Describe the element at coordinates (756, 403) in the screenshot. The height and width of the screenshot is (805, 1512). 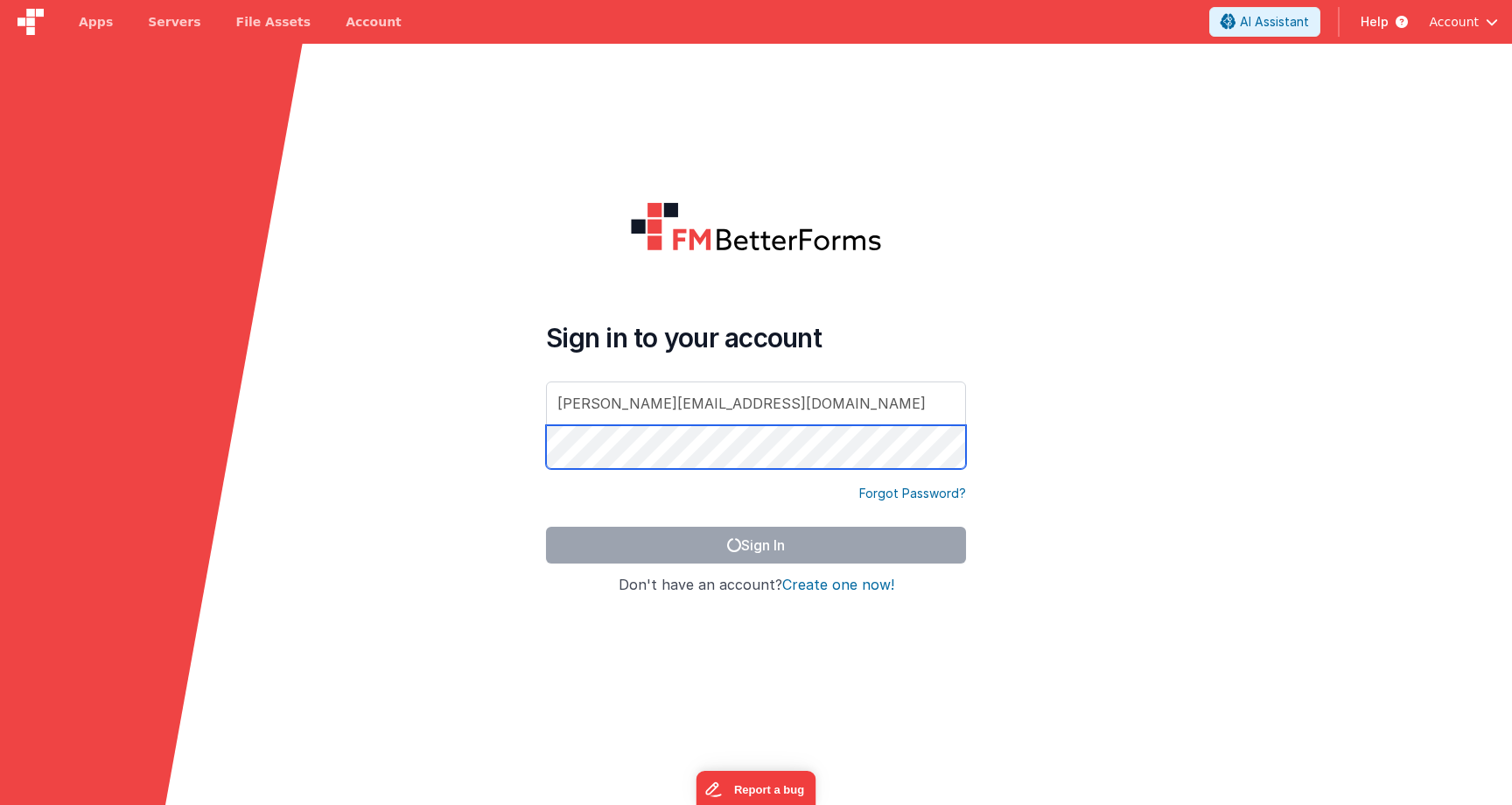
I see `input: Email Address` at that location.